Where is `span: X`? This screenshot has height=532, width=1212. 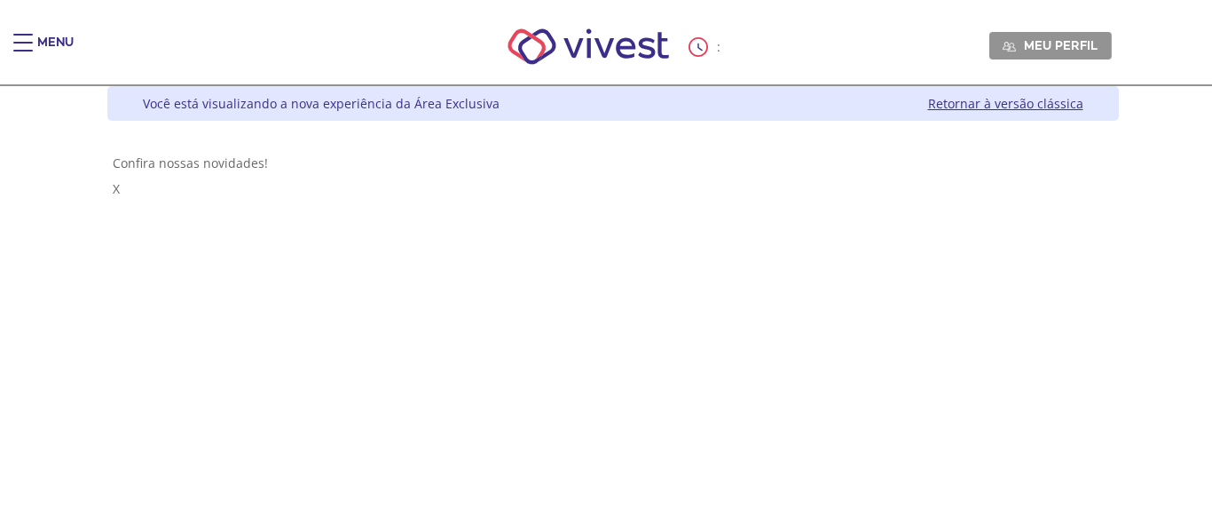
span: X is located at coordinates (116, 188).